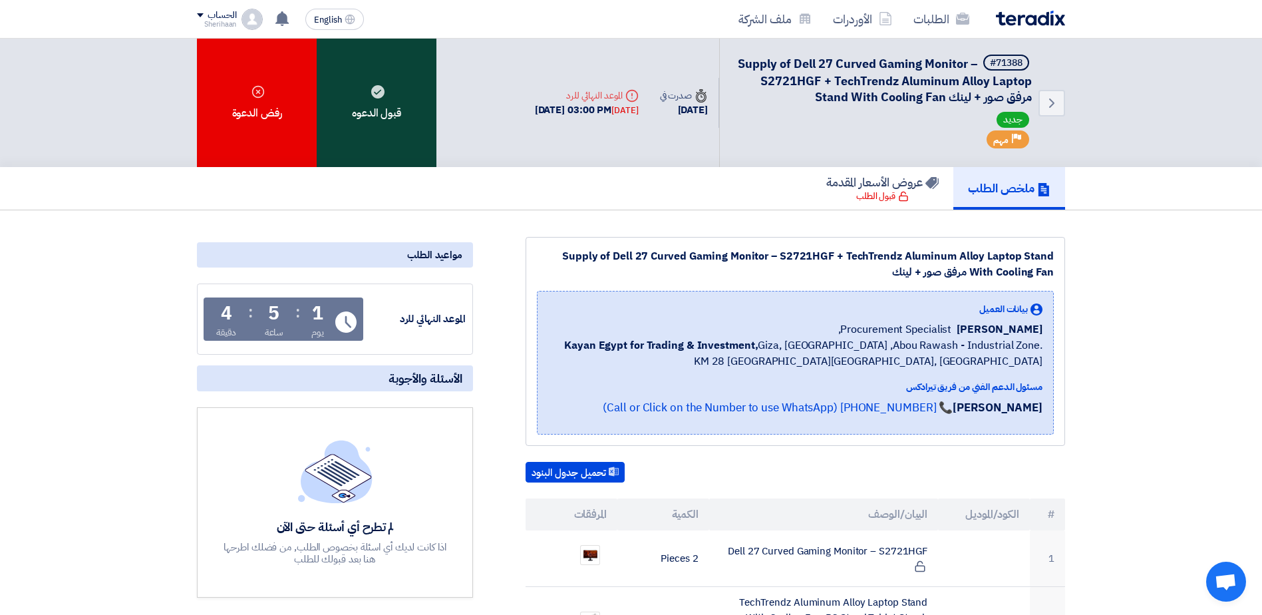 The image size is (1262, 615). What do you see at coordinates (335, 19) in the screenshot?
I see `button: English` at bounding box center [335, 19].